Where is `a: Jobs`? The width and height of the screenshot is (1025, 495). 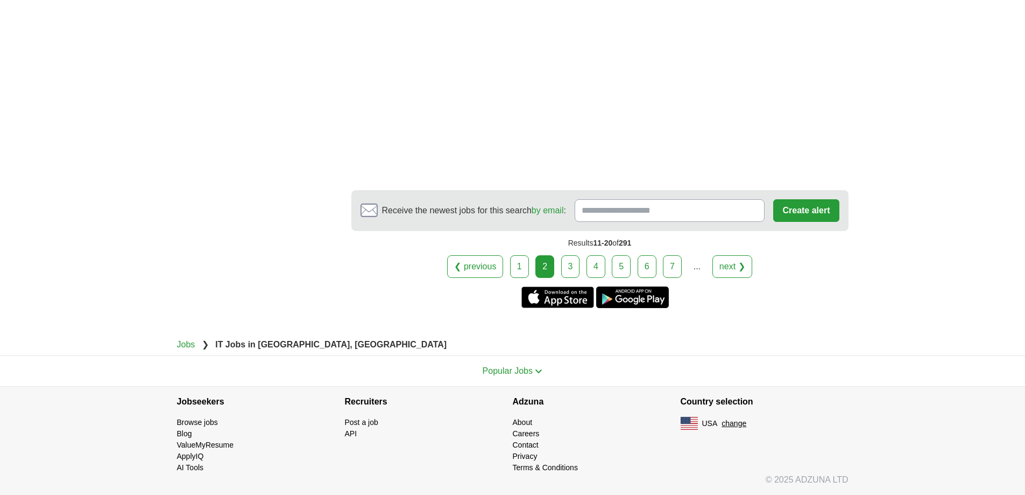 a: Jobs is located at coordinates (186, 344).